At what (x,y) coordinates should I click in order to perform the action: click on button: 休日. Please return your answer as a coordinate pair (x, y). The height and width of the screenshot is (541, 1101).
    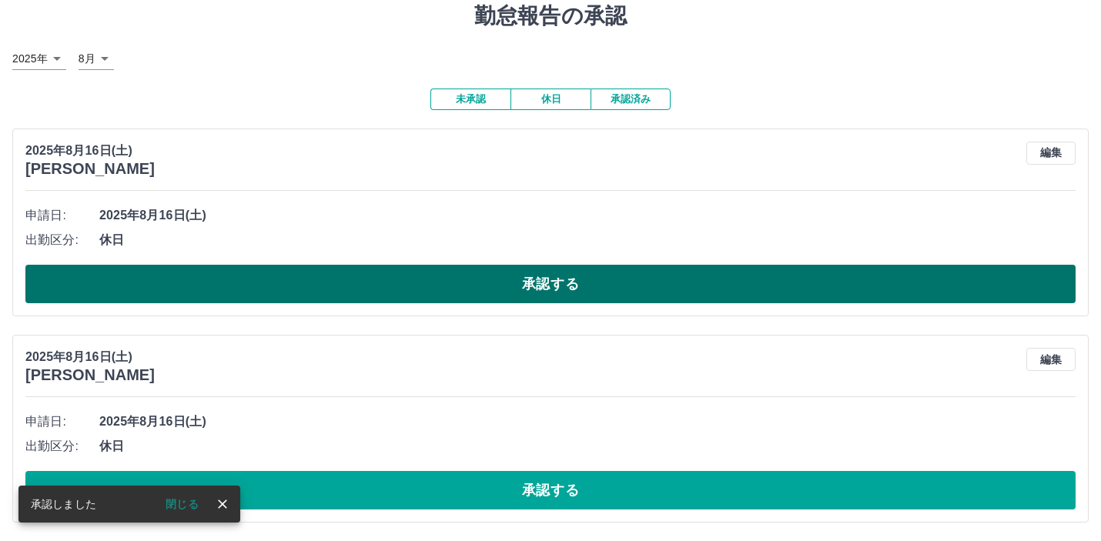
    Looking at the image, I should click on (551, 99).